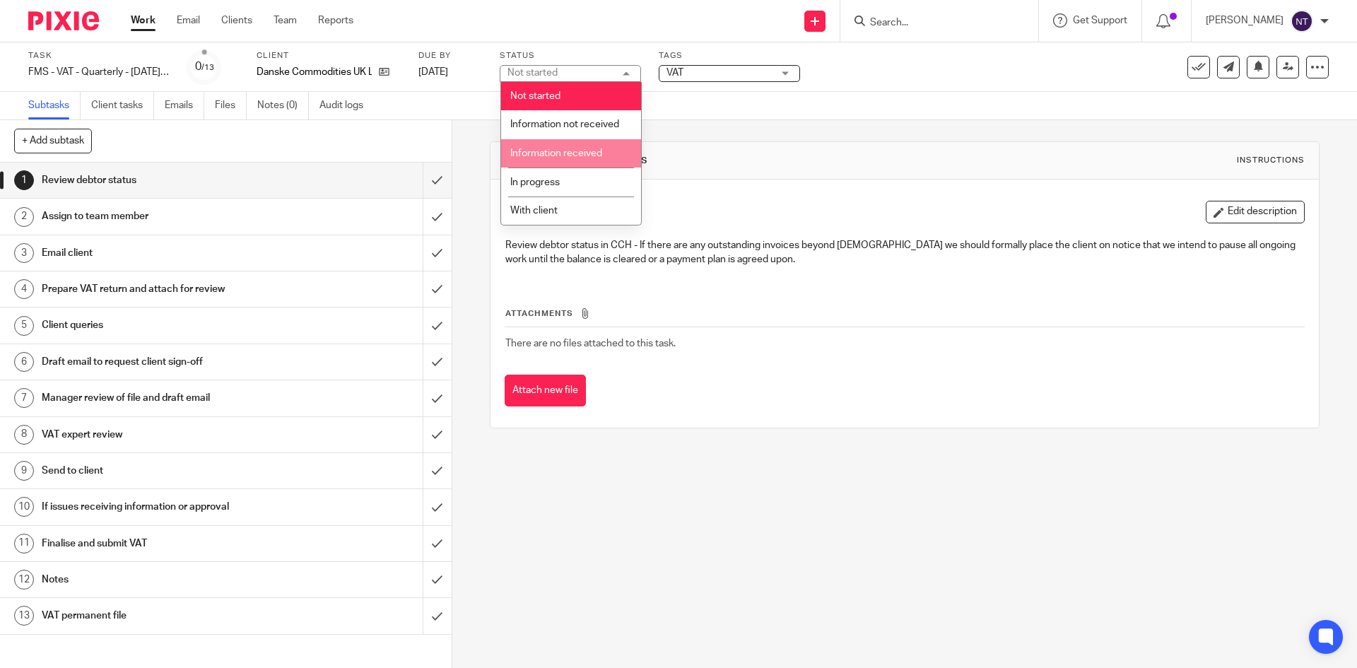 This screenshot has height=668, width=1357. What do you see at coordinates (590, 344) in the screenshot?
I see `span: There are no files attached to this task.` at bounding box center [590, 344].